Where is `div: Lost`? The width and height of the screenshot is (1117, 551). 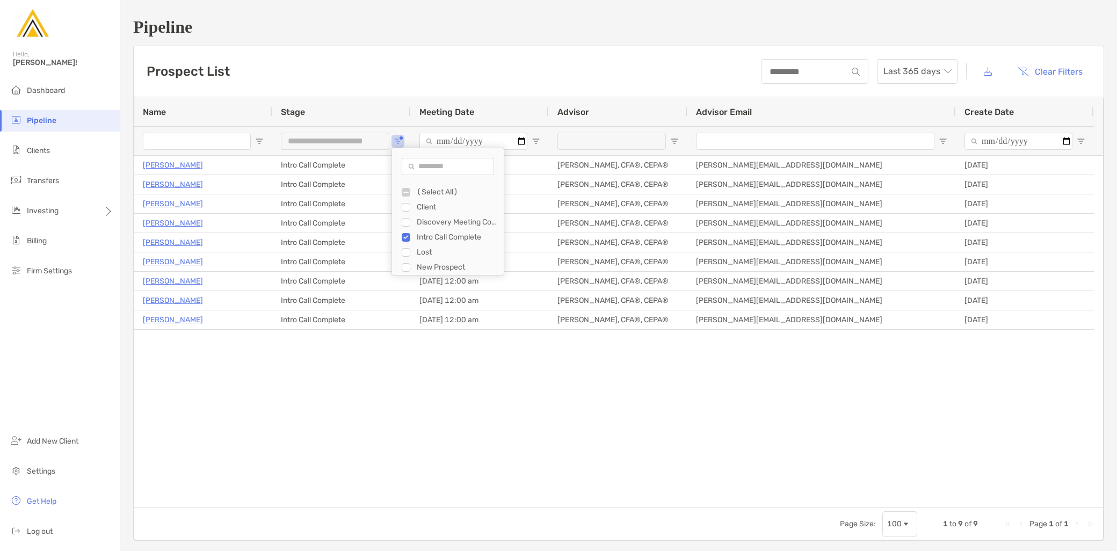 div: Lost is located at coordinates (457, 252).